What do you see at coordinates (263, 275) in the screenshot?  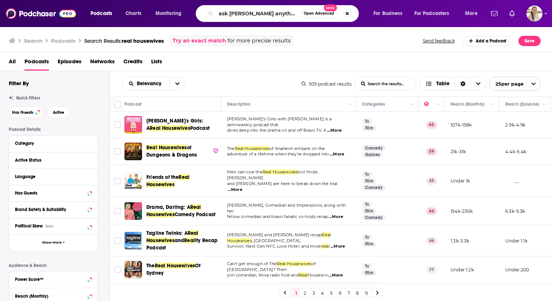 I see `span: join comedian, Nova radio host and` at bounding box center [263, 275].